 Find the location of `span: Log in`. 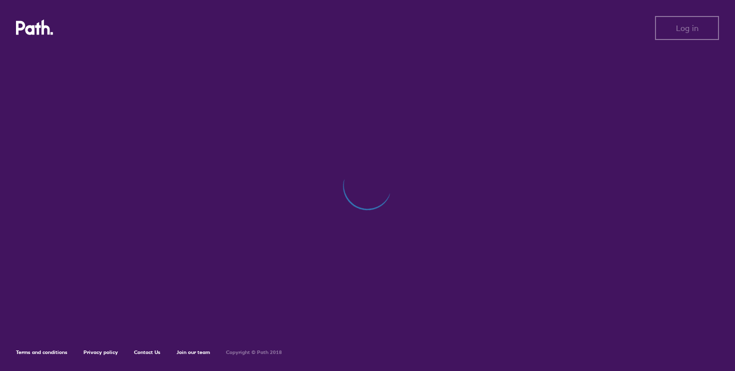

span: Log in is located at coordinates (687, 28).